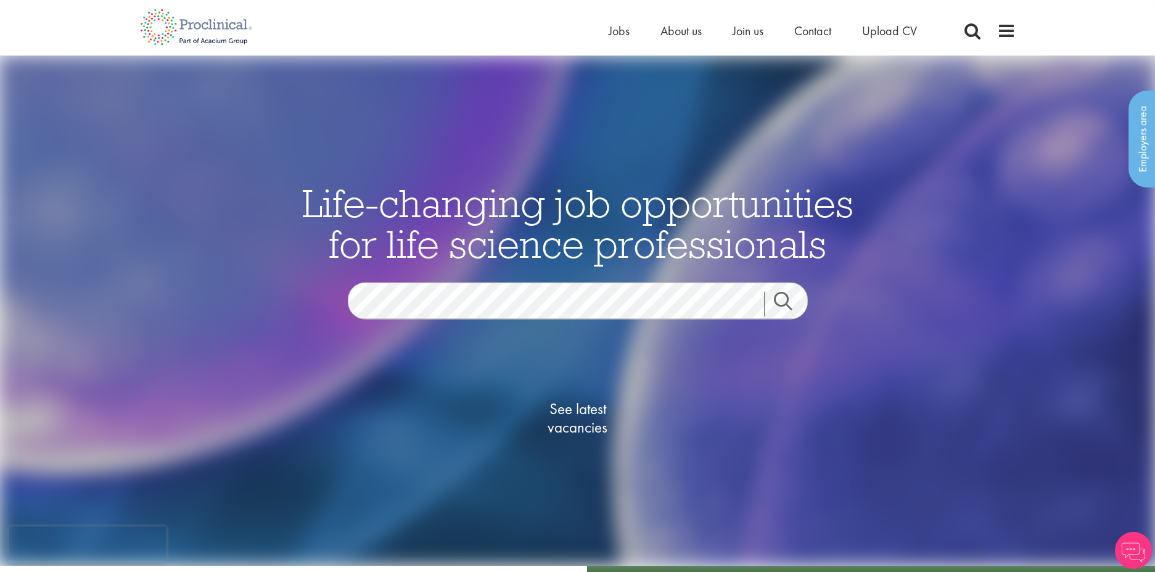  What do you see at coordinates (748, 31) in the screenshot?
I see `span: Join us` at bounding box center [748, 31].